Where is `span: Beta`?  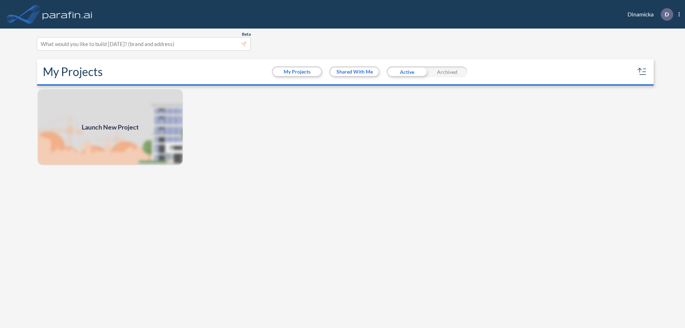 span: Beta is located at coordinates (246, 34).